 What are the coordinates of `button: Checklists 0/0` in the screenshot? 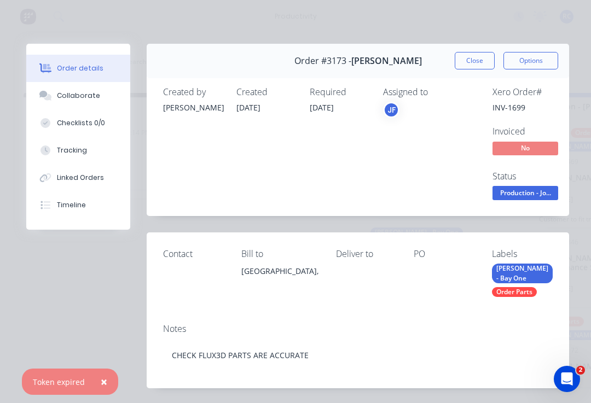 It's located at (78, 123).